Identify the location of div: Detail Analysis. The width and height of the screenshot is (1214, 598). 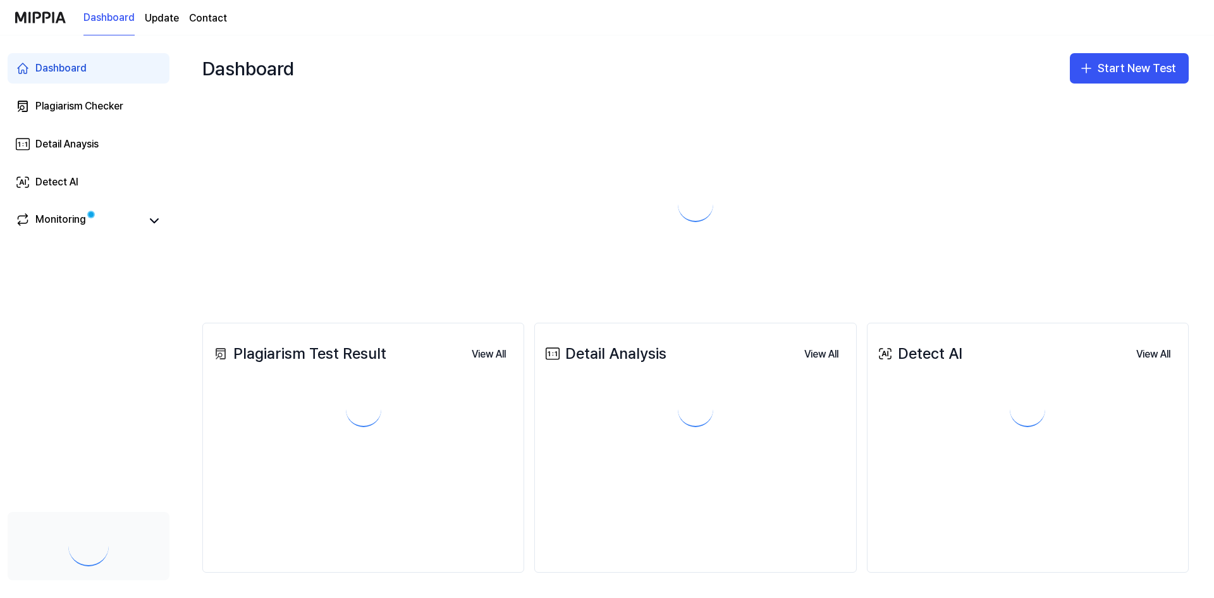
(605, 354).